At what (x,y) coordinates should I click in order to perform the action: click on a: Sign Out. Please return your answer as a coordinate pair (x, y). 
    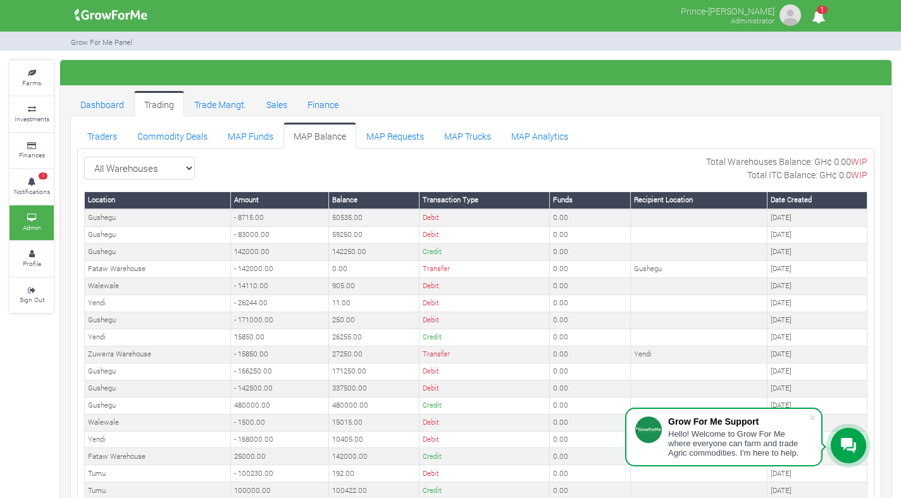
    Looking at the image, I should click on (32, 295).